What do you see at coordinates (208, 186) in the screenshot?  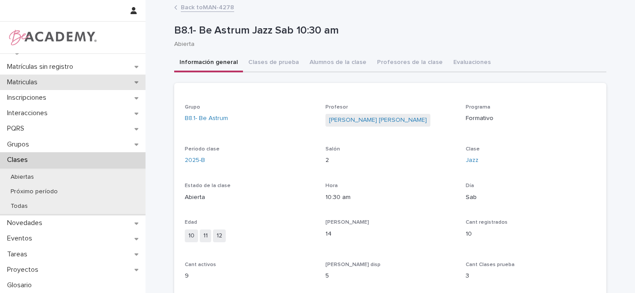 I see `span: Estado de la clase` at bounding box center [208, 186].